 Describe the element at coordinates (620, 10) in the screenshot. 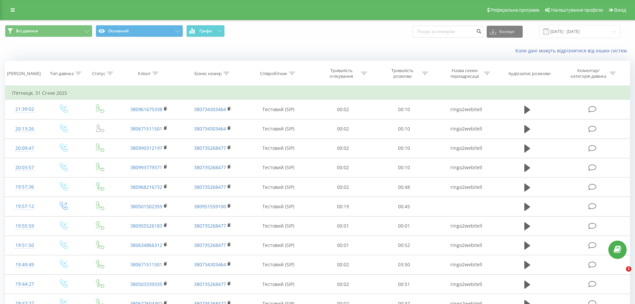

I see `span: Вихід` at that location.